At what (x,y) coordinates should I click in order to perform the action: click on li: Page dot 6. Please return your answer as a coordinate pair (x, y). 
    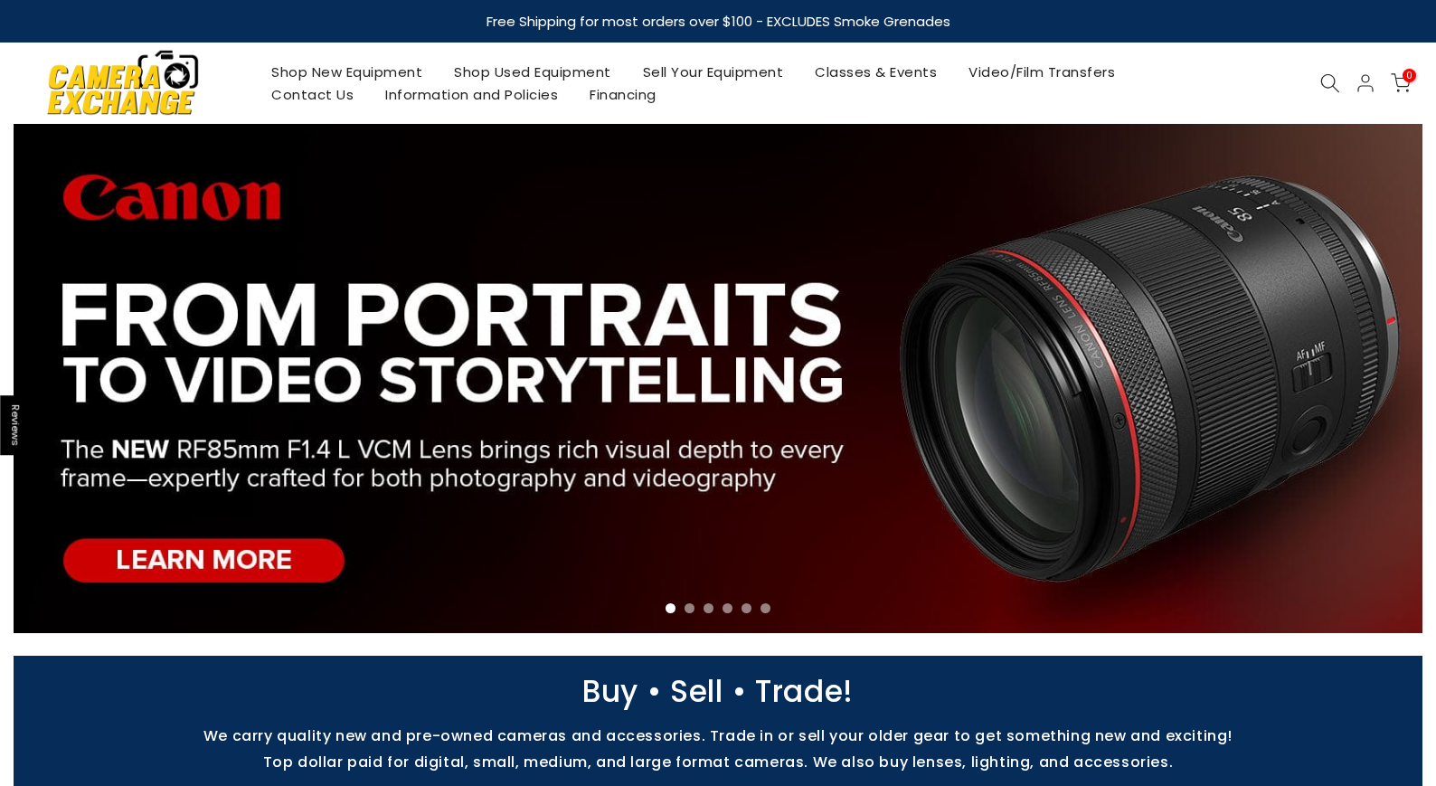
    Looking at the image, I should click on (765, 608).